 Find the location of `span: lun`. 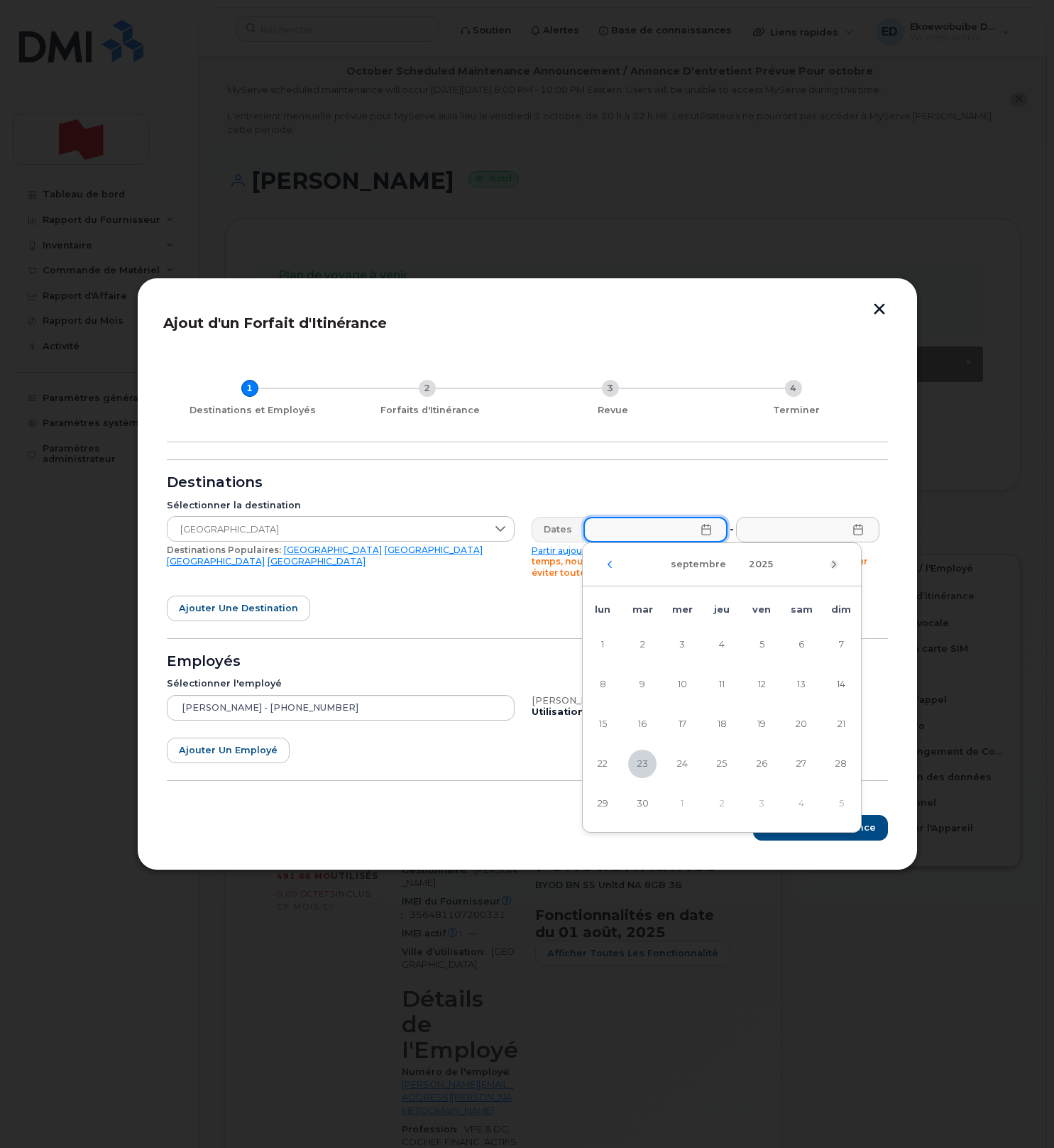

span: lun is located at coordinates (603, 609).